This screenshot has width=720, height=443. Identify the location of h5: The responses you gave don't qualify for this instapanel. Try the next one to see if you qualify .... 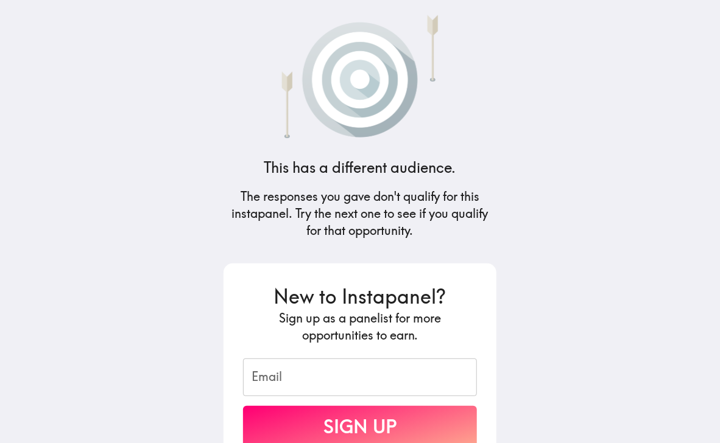
(360, 214).